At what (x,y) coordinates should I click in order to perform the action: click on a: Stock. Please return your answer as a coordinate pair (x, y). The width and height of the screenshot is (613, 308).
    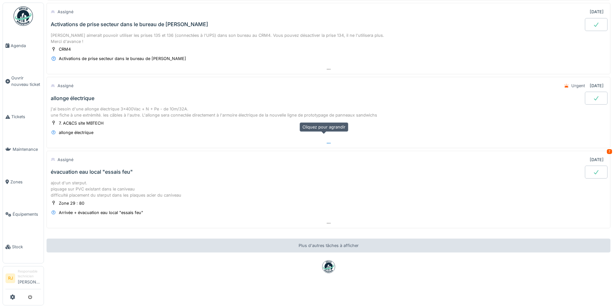
    Looking at the image, I should click on (23, 247).